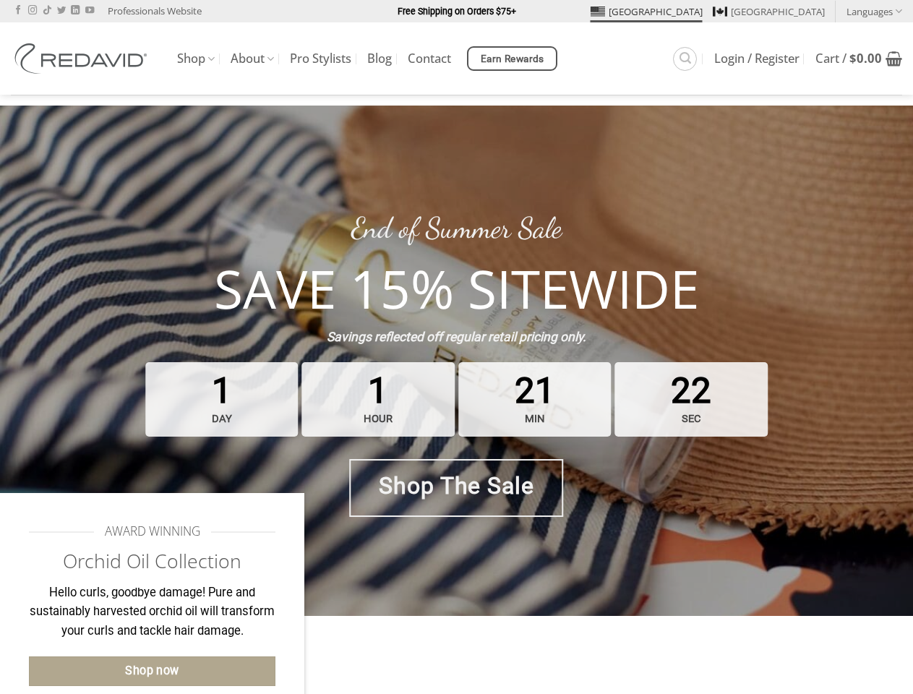 Image resolution: width=913 pixels, height=694 pixels. What do you see at coordinates (83, 59) in the screenshot?
I see `img: REDAVID Salon Products | United States` at bounding box center [83, 59].